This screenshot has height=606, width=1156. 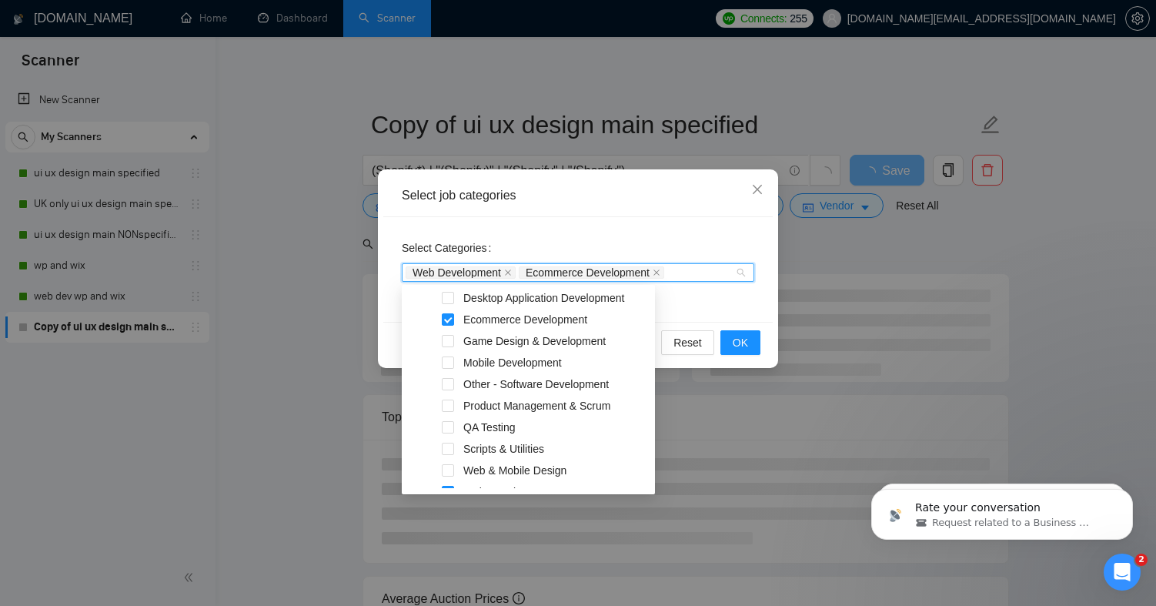 I want to click on img: Profile image for AI Assistant from GigRadar 📡, so click(x=47, y=58).